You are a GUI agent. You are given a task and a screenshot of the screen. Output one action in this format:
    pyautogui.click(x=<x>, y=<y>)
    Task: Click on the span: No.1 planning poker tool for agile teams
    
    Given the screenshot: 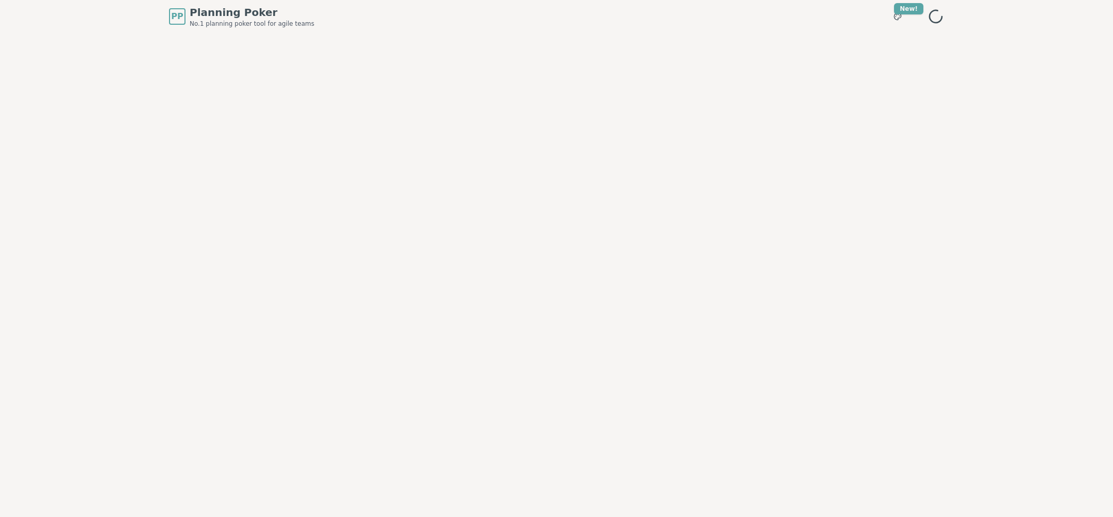 What is the action you would take?
    pyautogui.click(x=252, y=24)
    